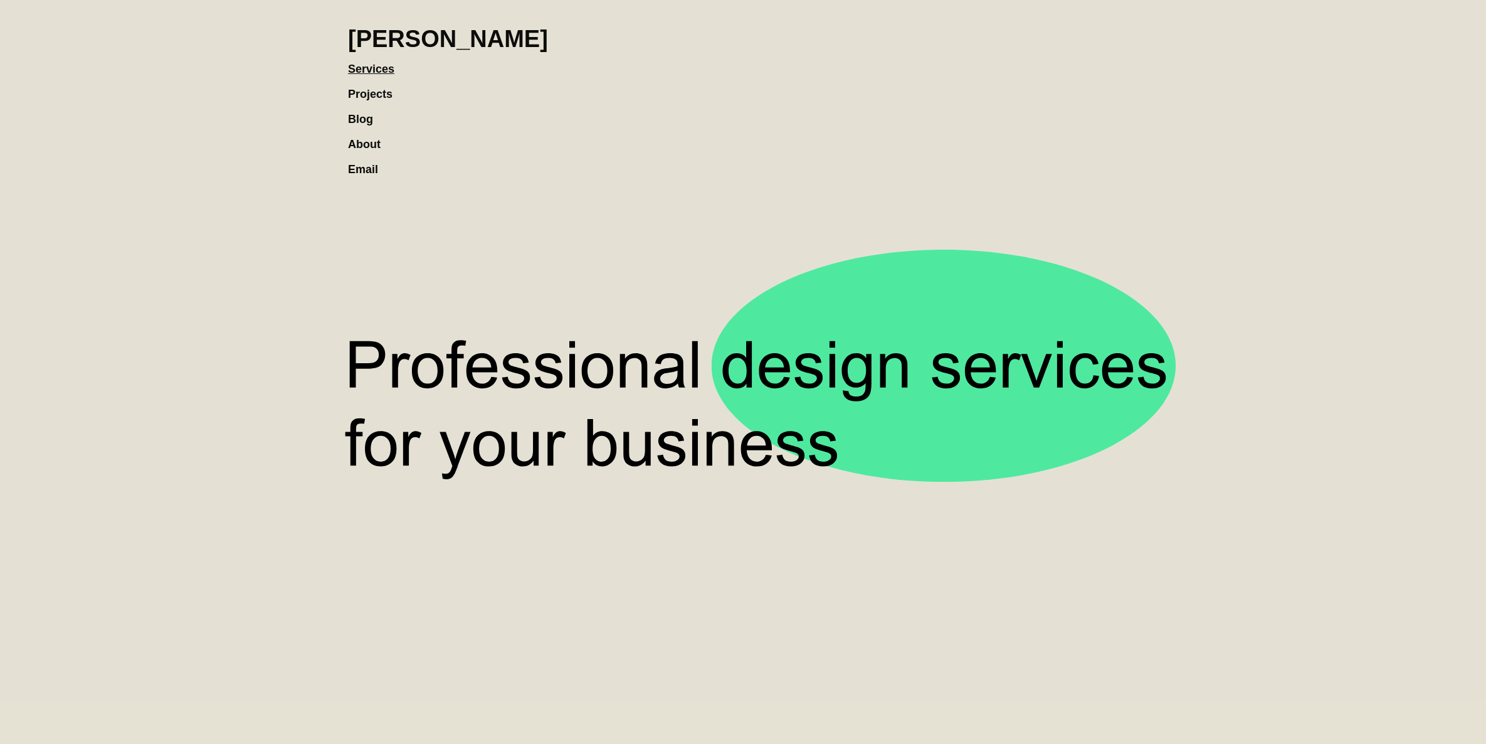  Describe the element at coordinates (371, 138) in the screenshot. I see `a: About` at that location.